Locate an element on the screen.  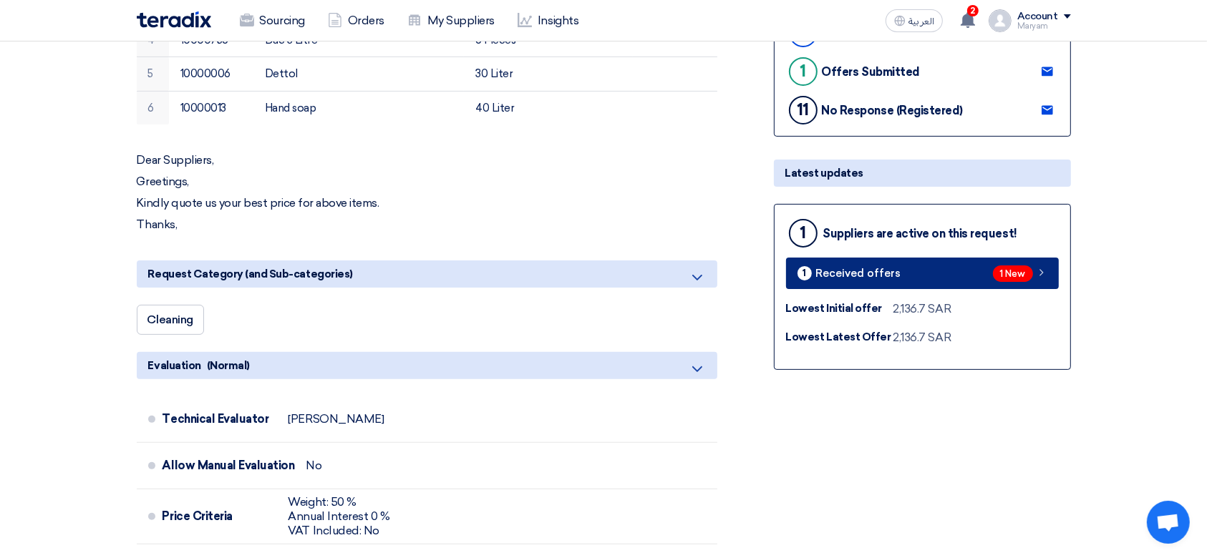
div: VAT Included: No is located at coordinates (339, 531).